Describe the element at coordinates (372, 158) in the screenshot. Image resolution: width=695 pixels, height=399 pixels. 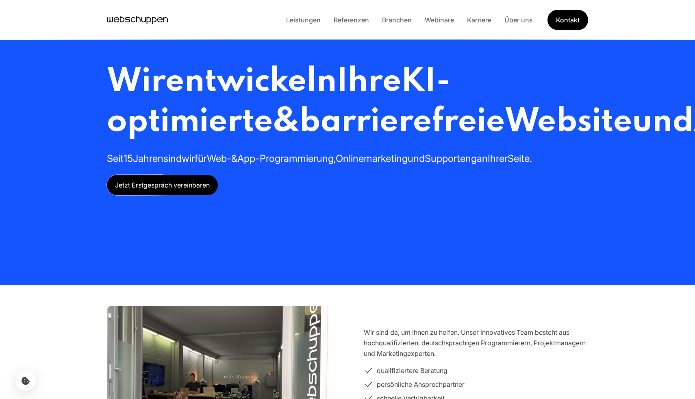
I see `span: Onlinemarketing` at that location.